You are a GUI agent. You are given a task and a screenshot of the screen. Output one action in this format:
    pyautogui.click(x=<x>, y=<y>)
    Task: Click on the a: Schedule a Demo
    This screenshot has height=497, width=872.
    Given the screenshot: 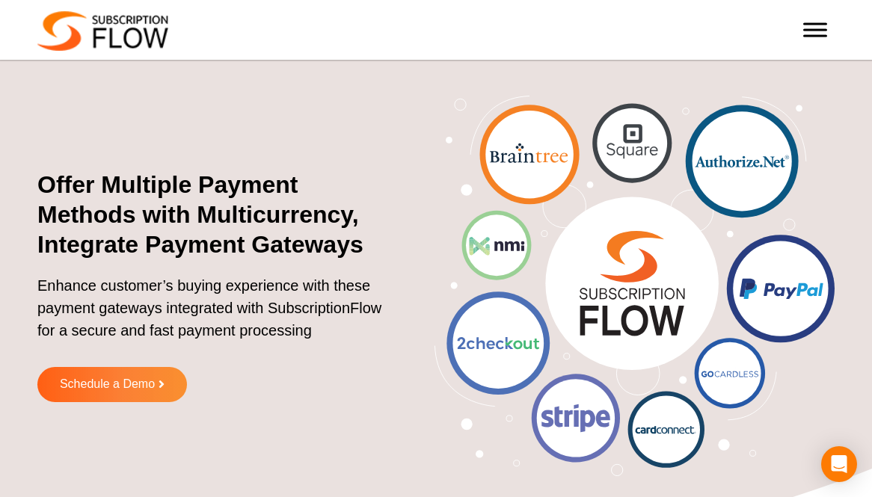 What is the action you would take?
    pyautogui.click(x=112, y=384)
    